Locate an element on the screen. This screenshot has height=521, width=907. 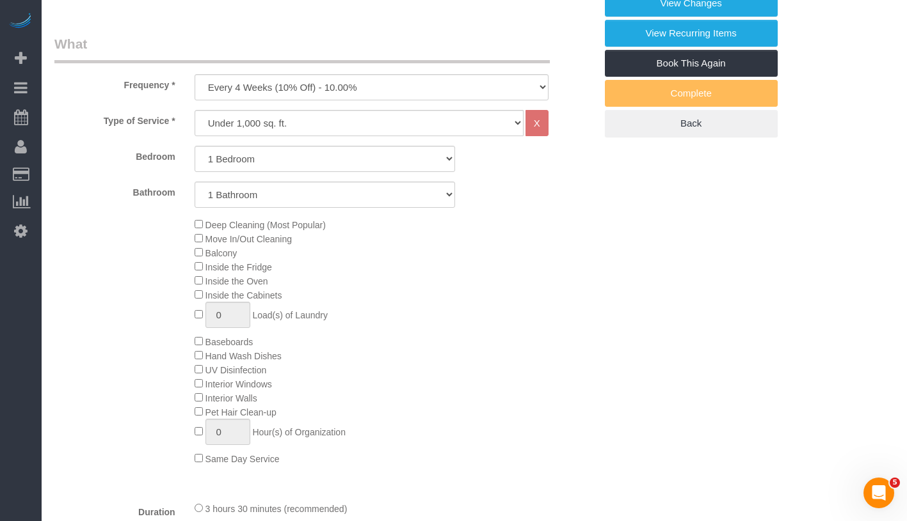
span: 5 is located at coordinates (895, 483).